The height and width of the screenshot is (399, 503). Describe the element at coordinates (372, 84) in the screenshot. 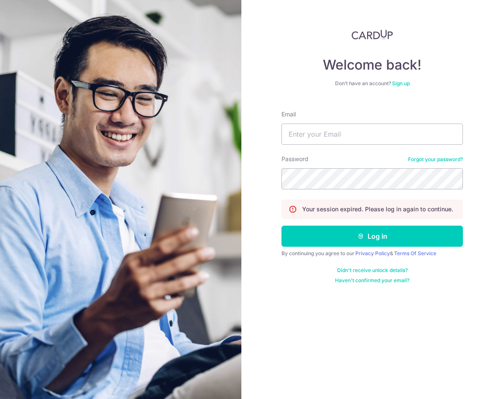

I see `div: Don’t have an account?` at that location.